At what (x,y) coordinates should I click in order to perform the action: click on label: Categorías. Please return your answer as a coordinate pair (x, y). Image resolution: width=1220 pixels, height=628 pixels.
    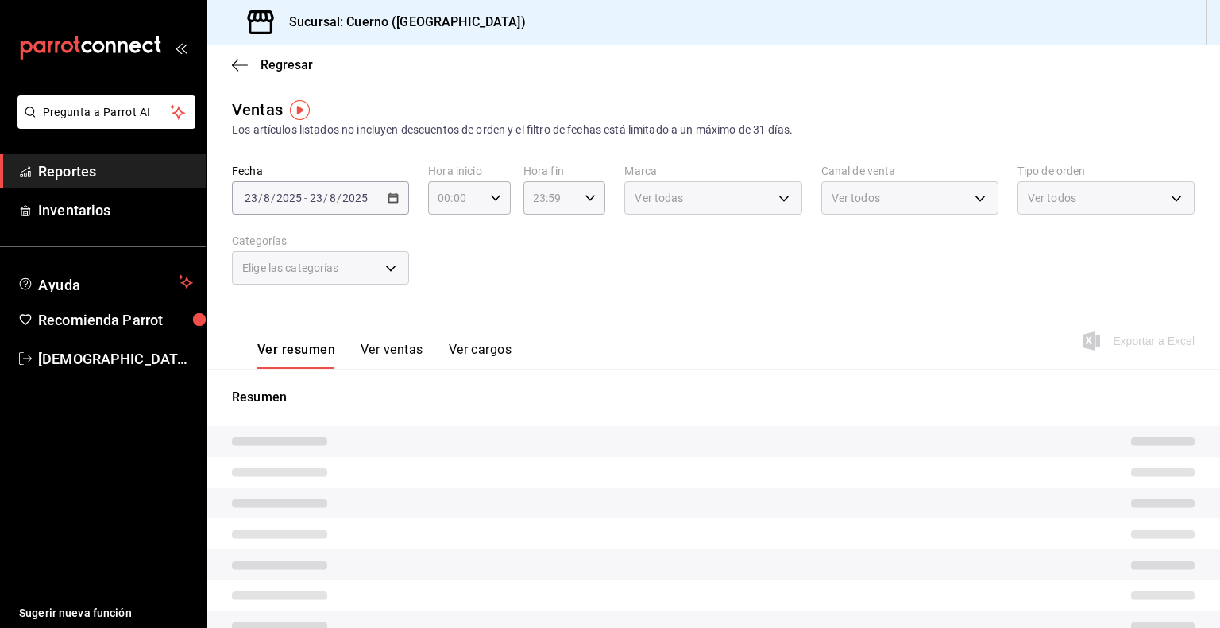
    Looking at the image, I should click on (320, 241).